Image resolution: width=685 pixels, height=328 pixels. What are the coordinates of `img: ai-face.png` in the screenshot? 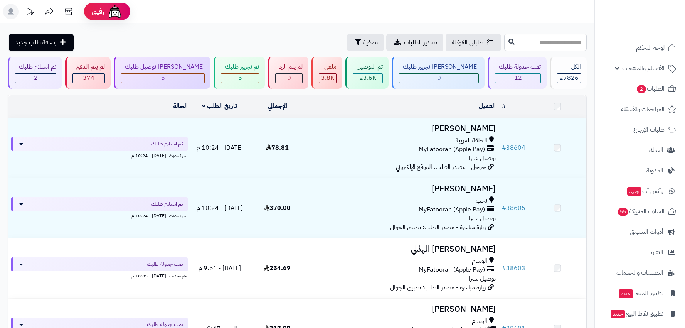 It's located at (115, 12).